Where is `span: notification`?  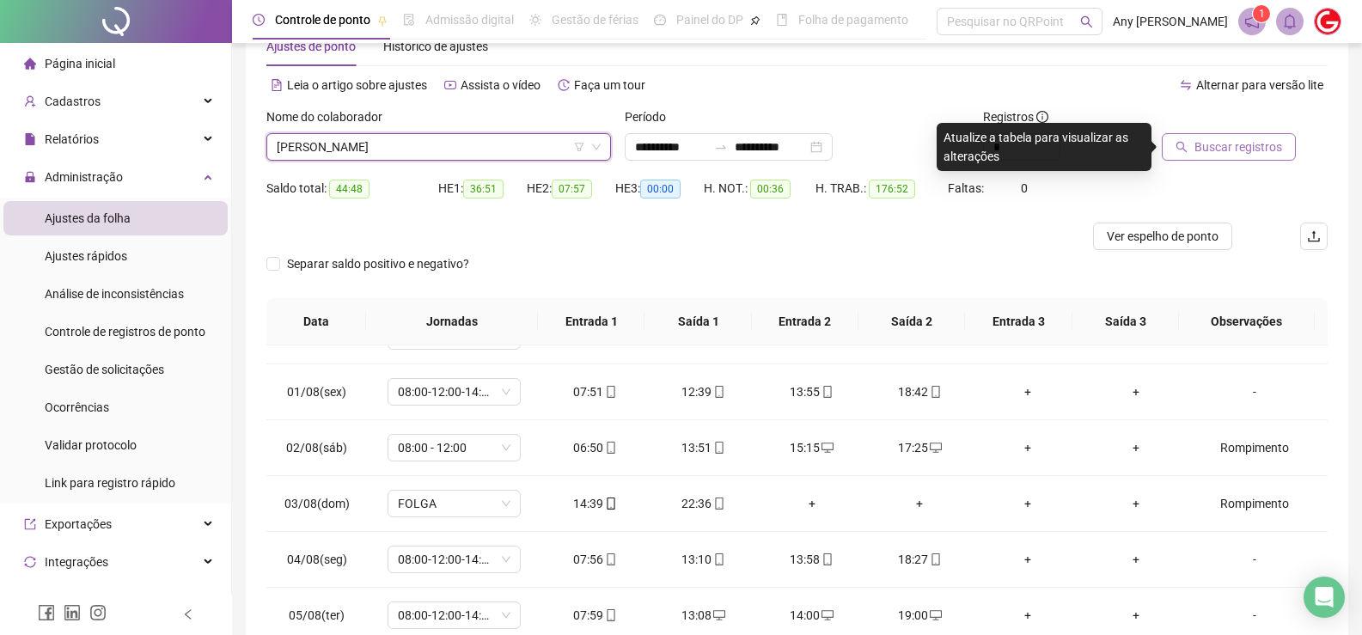
span: notification is located at coordinates (1252, 21).